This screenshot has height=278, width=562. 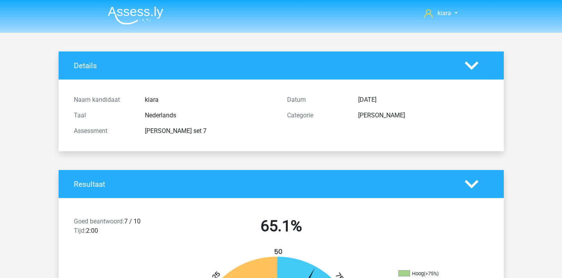 I want to click on div: kiara, so click(x=210, y=100).